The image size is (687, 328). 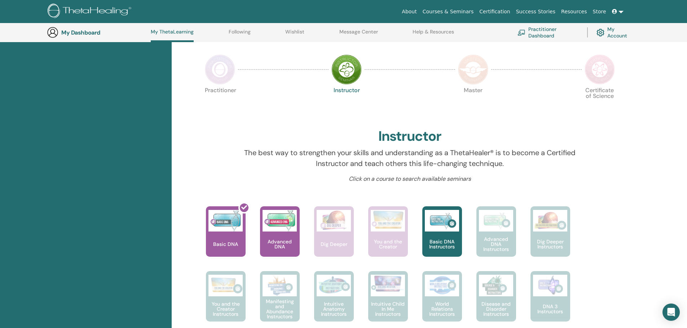 What do you see at coordinates (496, 239) in the screenshot?
I see `a: Advanced DNA Instructors Advanced DNA Instructors` at bounding box center [496, 239].